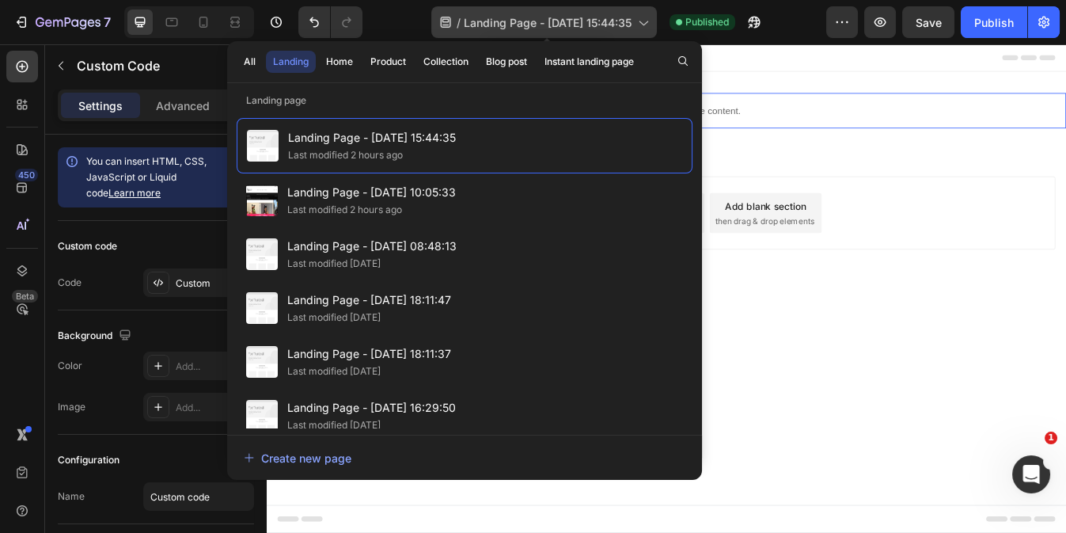 The image size is (1066, 533). I want to click on div: All, so click(249, 62).